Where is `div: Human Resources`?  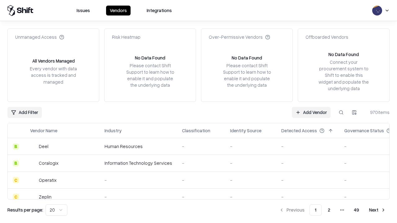 div: Human Resources is located at coordinates (138, 146).